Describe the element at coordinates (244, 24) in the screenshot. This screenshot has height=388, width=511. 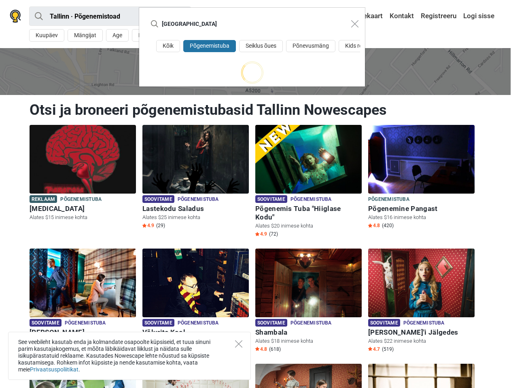
I see `input: proovi “Tallinn”` at that location.